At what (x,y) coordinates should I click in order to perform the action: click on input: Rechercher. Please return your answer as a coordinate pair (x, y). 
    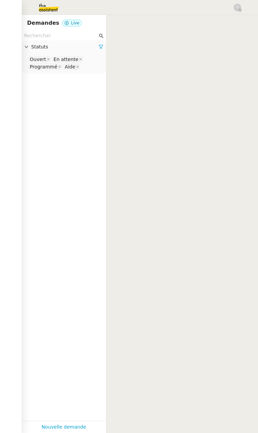
    Looking at the image, I should click on (61, 36).